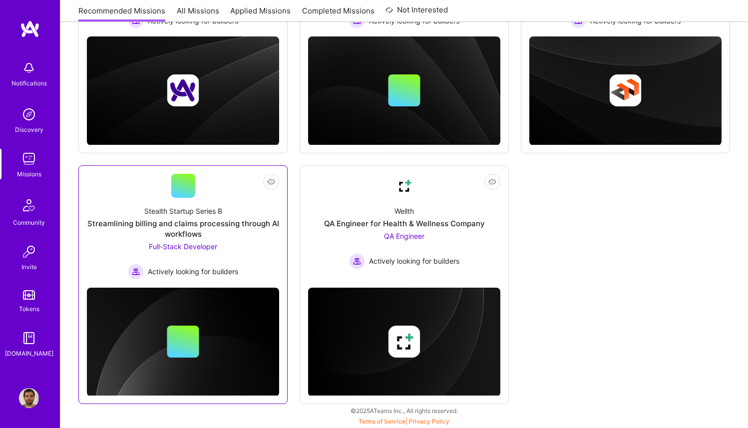 This screenshot has width=748, height=428. I want to click on img: teamwork, so click(29, 159).